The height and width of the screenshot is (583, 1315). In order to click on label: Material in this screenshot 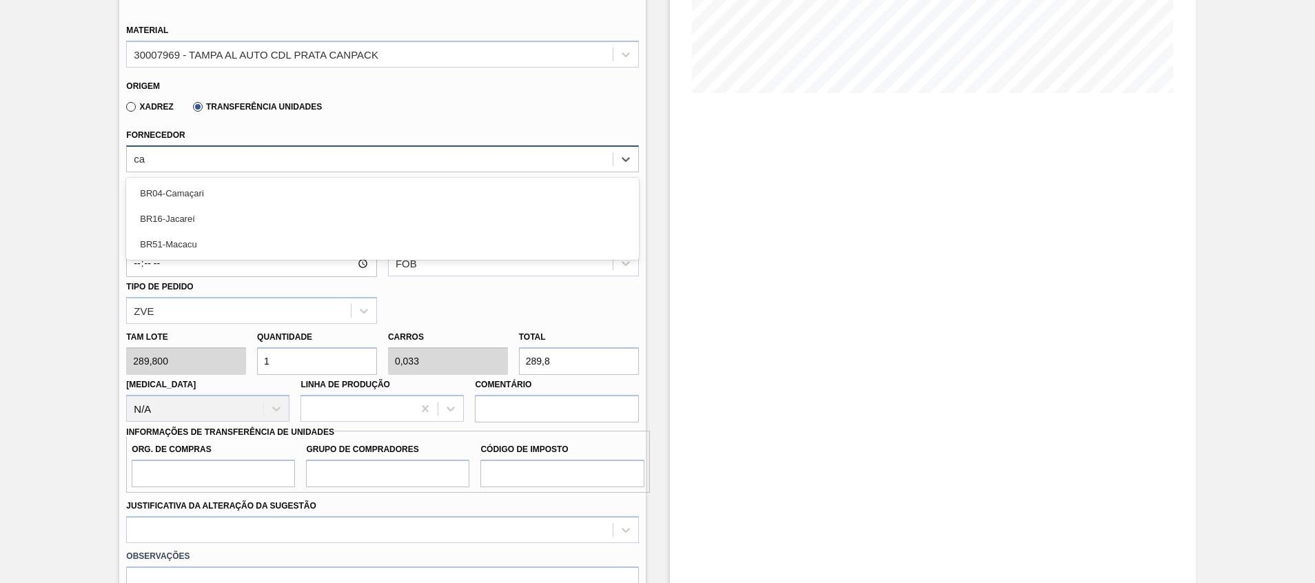, I will do `click(147, 30)`.